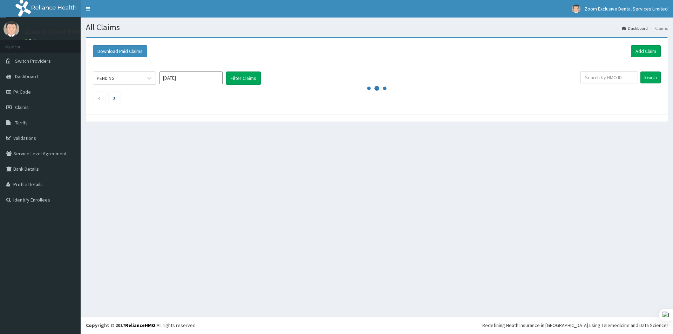  Describe the element at coordinates (243, 78) in the screenshot. I see `button: Filter Claims` at that location.